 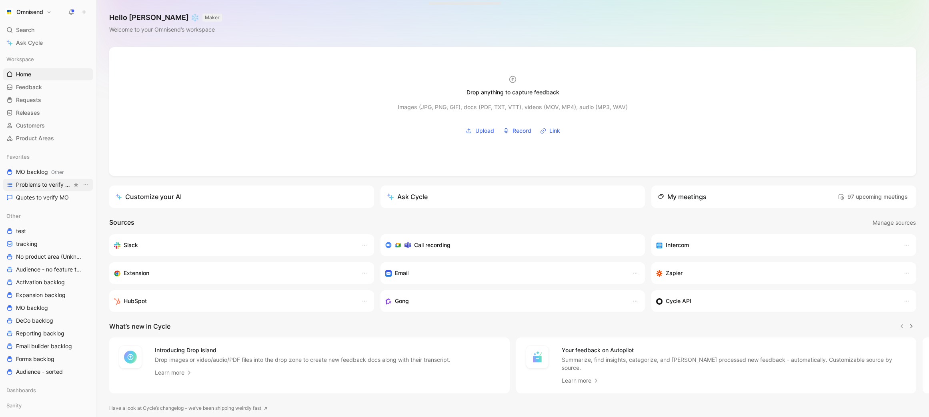 What do you see at coordinates (682, 197) in the screenshot?
I see `div: My meetings` at bounding box center [682, 197].